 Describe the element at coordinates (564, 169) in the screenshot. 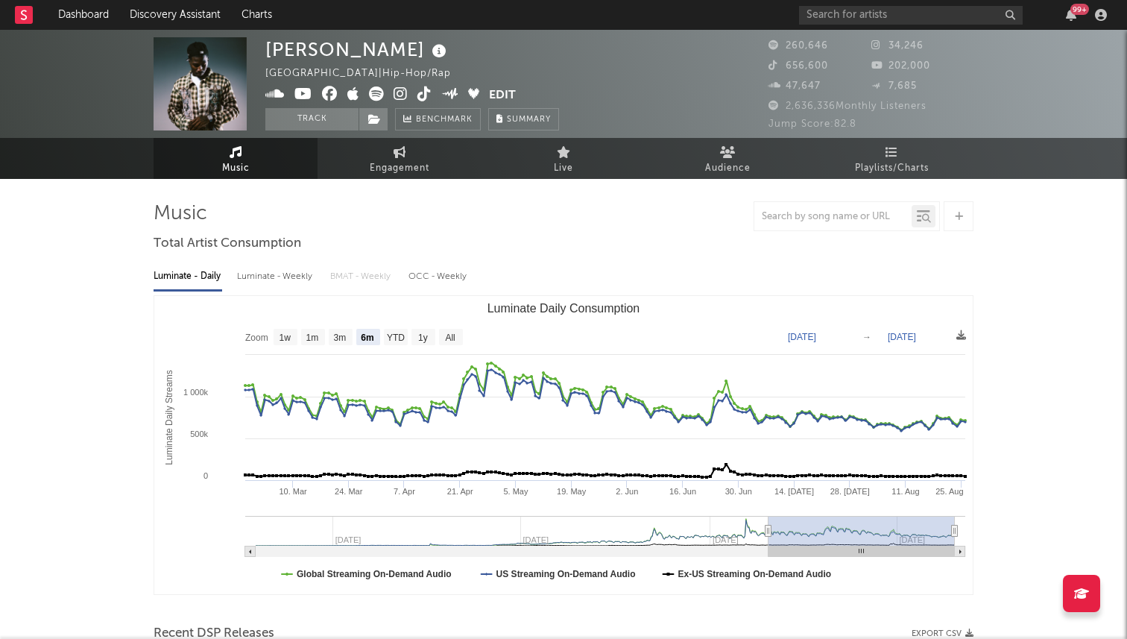

I see `span: Live` at that location.